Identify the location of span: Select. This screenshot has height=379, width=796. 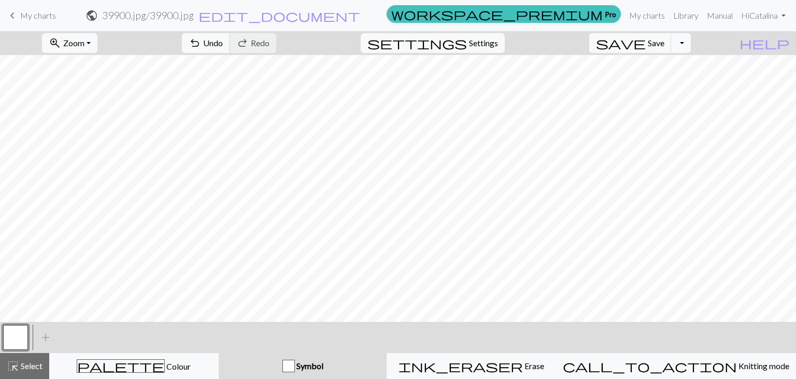
(31, 365).